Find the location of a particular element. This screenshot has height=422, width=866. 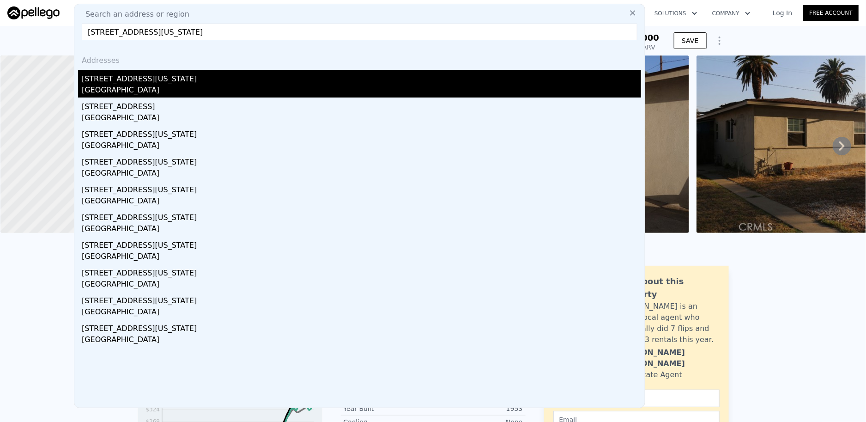

div: Year Built is located at coordinates (389, 408).